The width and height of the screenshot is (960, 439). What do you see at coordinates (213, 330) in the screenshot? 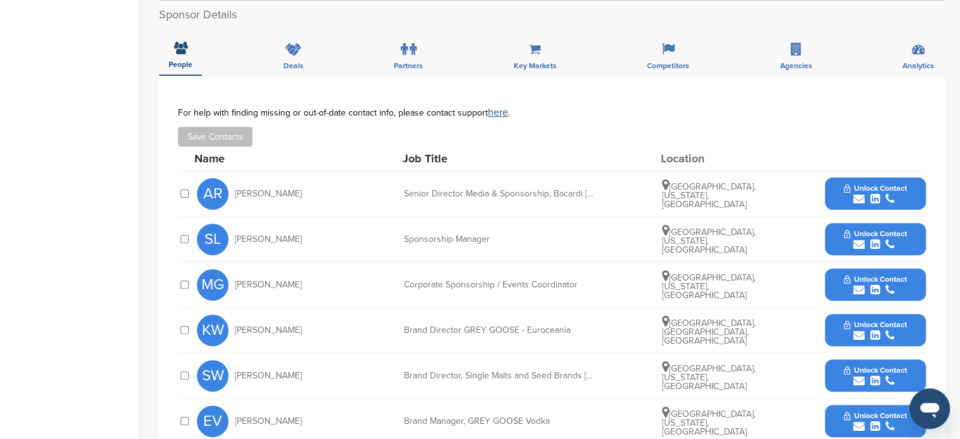
I see `span: KW` at bounding box center [213, 330].